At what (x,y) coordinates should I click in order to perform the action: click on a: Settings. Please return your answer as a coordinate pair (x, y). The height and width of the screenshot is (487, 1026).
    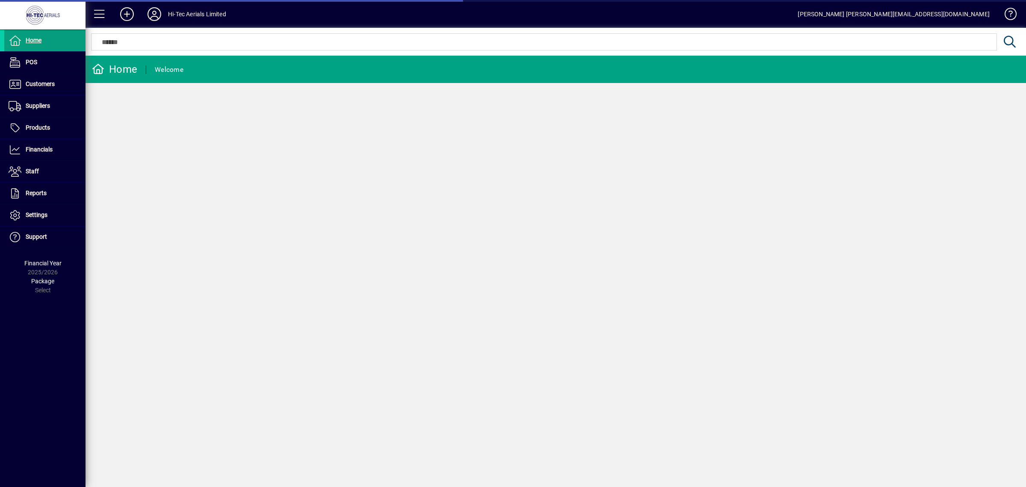
    Looking at the image, I should click on (45, 215).